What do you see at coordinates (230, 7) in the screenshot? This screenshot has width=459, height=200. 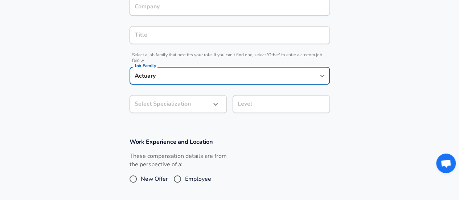 I see `input: Google` at bounding box center [230, 7].